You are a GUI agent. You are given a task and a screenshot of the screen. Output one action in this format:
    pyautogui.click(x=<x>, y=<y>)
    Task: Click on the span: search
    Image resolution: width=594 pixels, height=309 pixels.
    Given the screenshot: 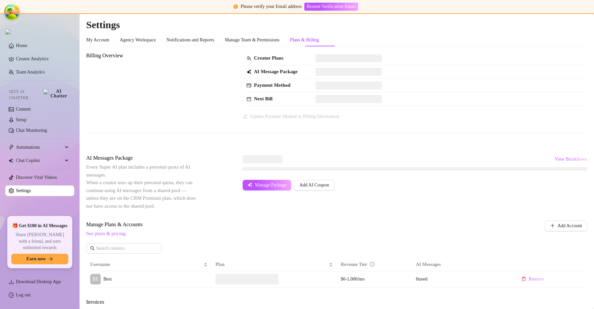 What is the action you would take?
    pyautogui.click(x=92, y=248)
    